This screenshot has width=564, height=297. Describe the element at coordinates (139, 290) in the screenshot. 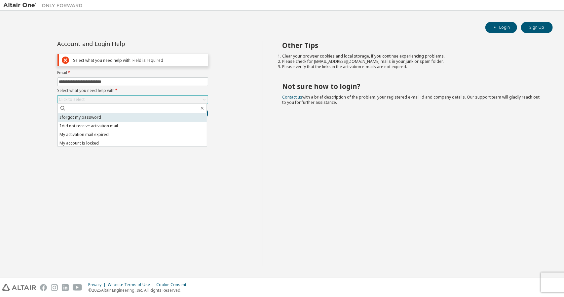

I see `p: © 2025 Altair Engineering, Inc. All Rights Reserved.` at that location.